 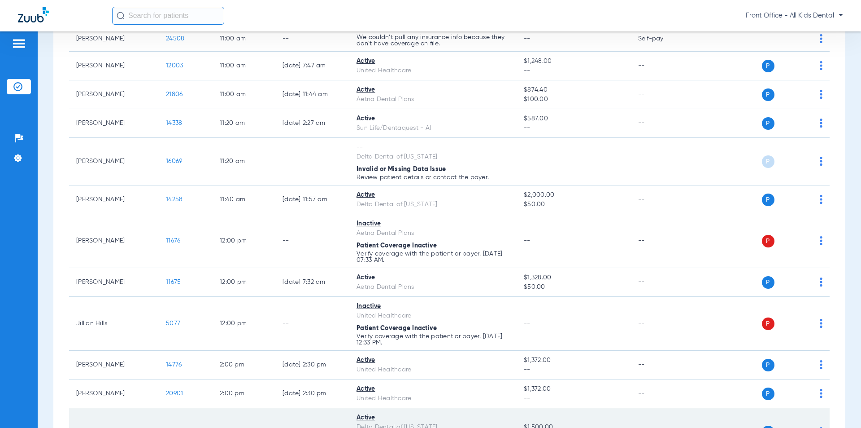 I want to click on span: $100.00, so click(x=574, y=99).